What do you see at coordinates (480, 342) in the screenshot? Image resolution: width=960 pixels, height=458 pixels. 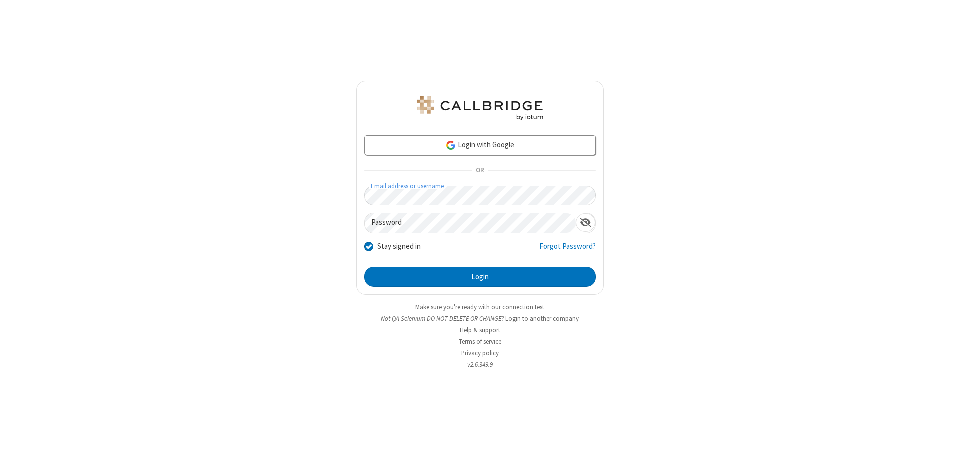 I see `a: Terms of service` at bounding box center [480, 342].